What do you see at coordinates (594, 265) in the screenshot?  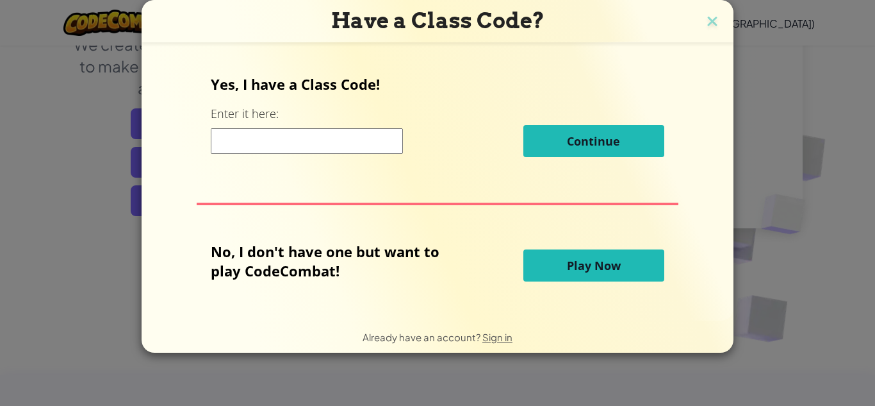 I see `span: Play Now` at bounding box center [594, 265].